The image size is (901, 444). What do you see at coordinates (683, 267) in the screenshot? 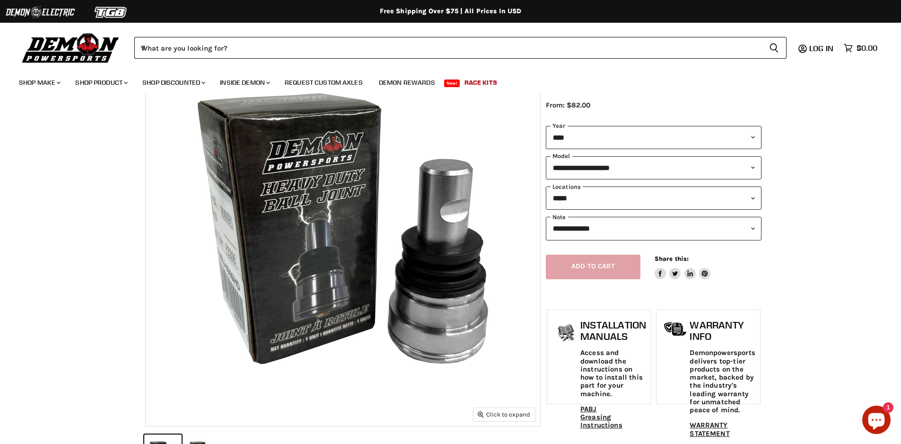
I see `aside: Share this:` at bounding box center [683, 267].